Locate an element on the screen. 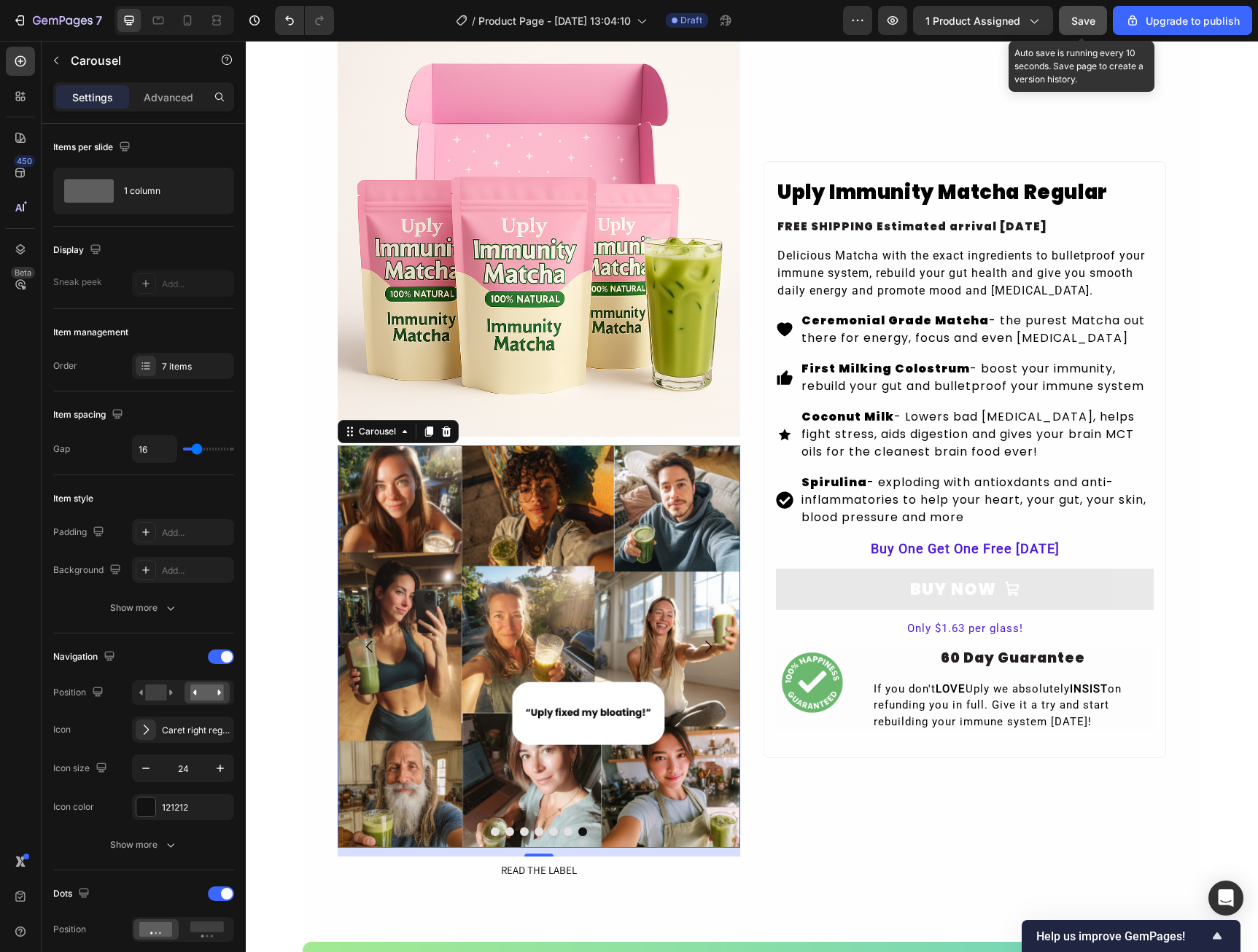  p: Settings is located at coordinates (93, 97).